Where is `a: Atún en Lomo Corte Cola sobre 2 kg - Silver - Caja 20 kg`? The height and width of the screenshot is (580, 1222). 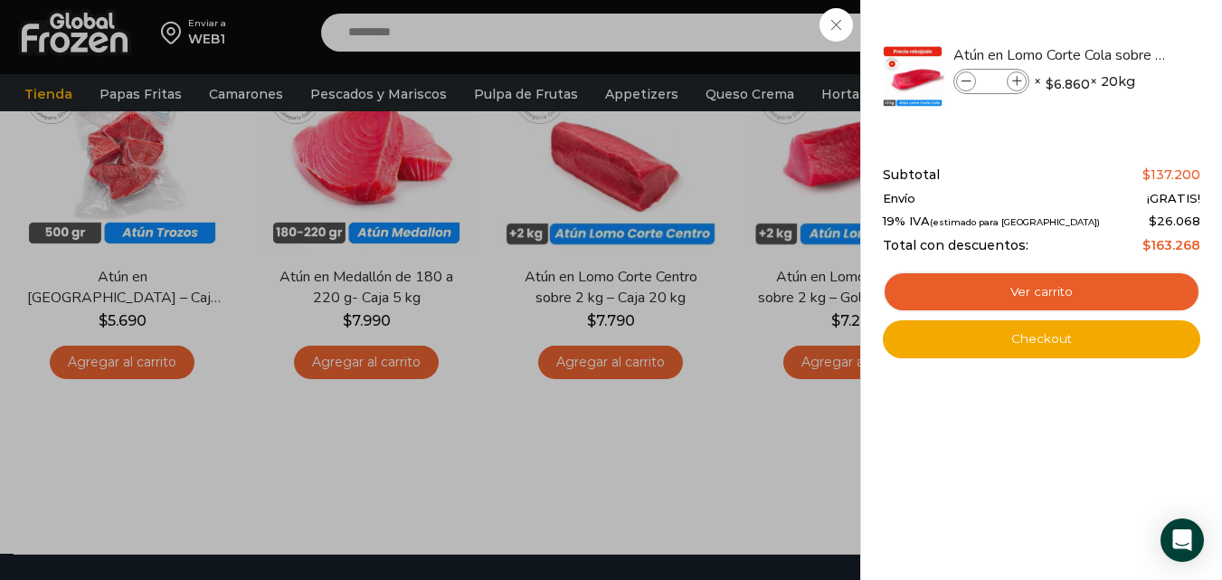
a: Atún en Lomo Corte Cola sobre 2 kg - Silver - Caja 20 kg is located at coordinates (1061, 55).